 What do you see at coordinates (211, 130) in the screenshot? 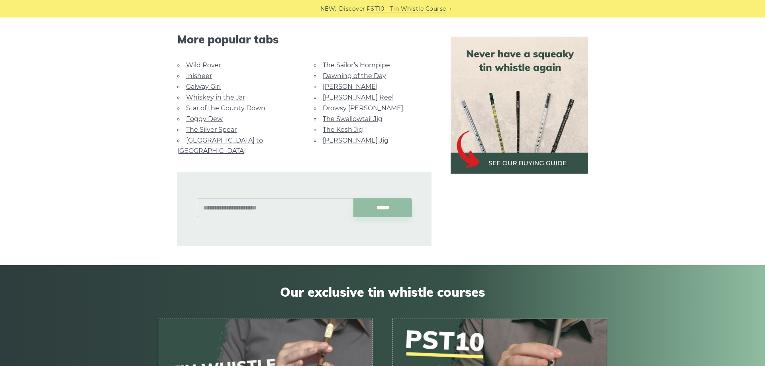
I see `a: The Silver Spear` at bounding box center [211, 130].